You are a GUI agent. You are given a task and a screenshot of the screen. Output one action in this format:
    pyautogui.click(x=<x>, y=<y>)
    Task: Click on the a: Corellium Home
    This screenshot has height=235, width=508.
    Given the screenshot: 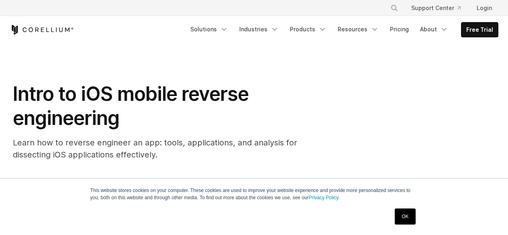 What is the action you would take?
    pyautogui.click(x=42, y=30)
    